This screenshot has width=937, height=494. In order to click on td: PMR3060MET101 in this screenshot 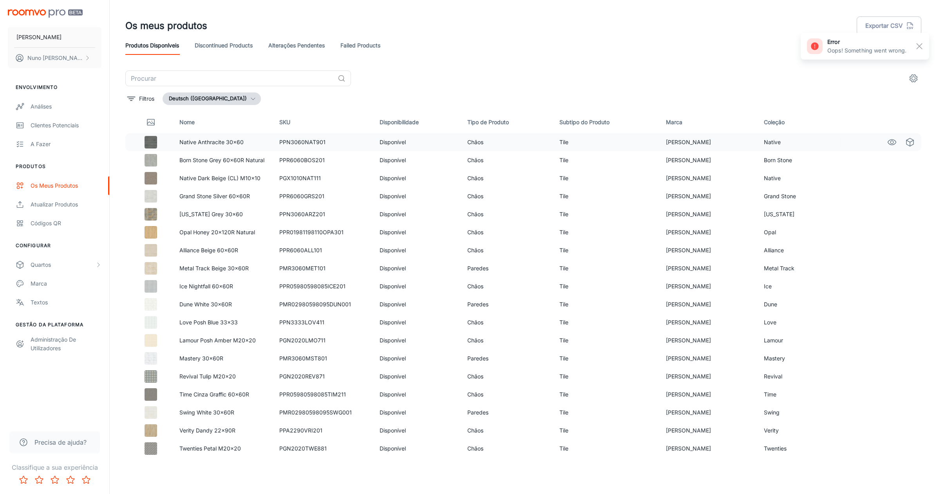, I will do `click(323, 268)`.